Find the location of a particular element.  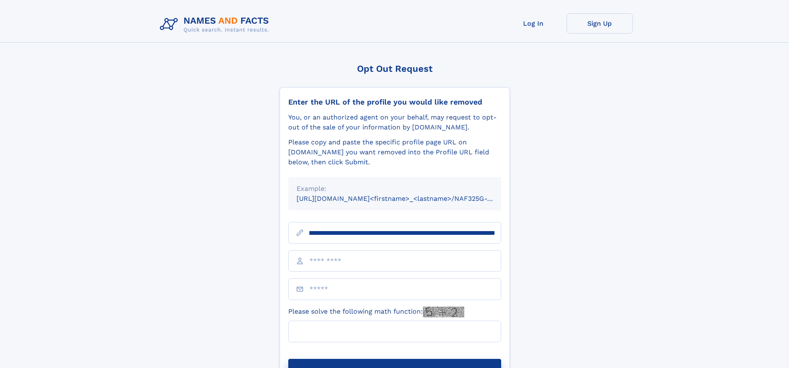

img: Logo Names and Facts is located at coordinates (216, 24).